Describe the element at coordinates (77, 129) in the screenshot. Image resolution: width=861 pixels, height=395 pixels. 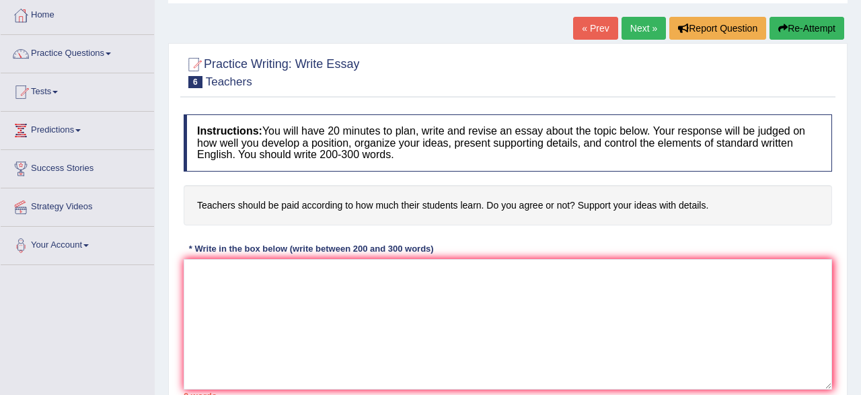
I see `a: Predictions` at that location.